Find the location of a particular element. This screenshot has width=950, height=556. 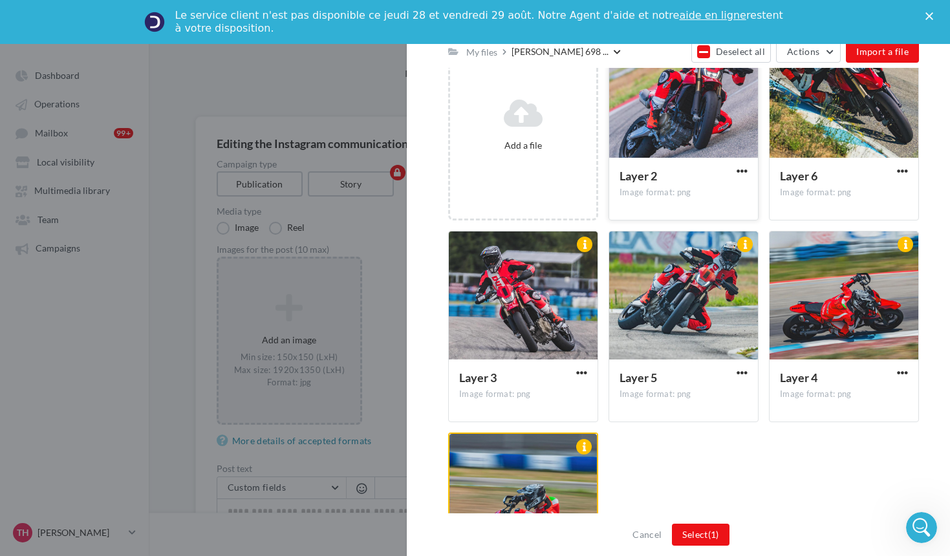

div: Add a file is located at coordinates (523, 145).